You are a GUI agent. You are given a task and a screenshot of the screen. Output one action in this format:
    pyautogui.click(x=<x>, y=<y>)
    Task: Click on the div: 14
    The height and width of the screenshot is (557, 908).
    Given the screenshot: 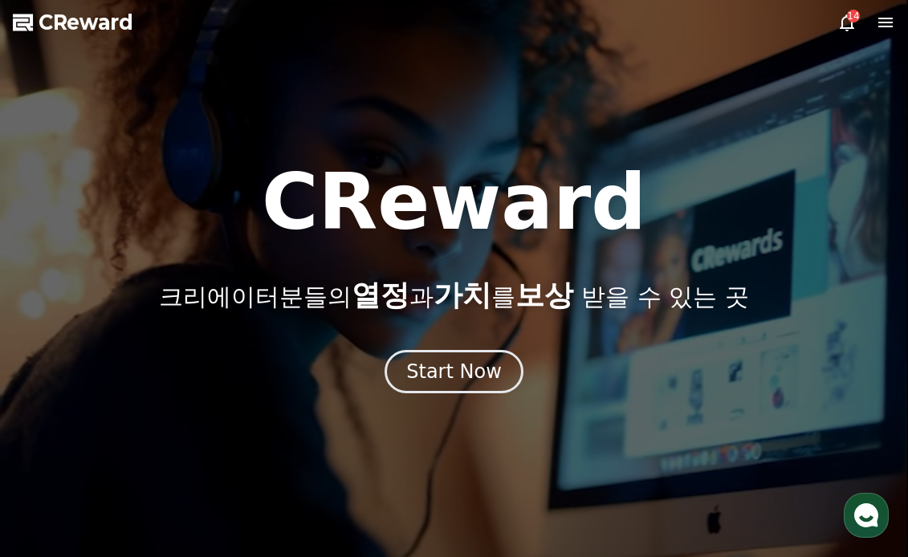 What is the action you would take?
    pyautogui.click(x=853, y=16)
    